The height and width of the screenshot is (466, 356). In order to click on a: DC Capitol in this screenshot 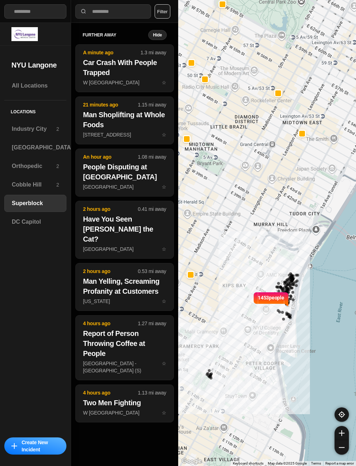, I will do `click(35, 222)`.